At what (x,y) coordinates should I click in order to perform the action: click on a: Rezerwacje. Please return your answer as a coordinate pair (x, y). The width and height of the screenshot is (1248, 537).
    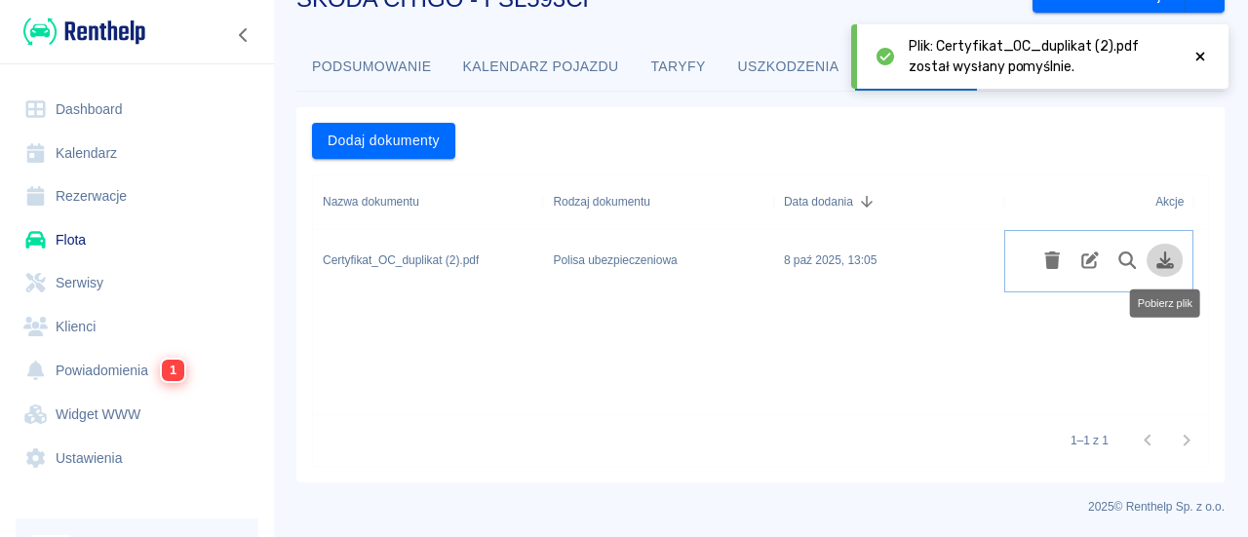
    Looking at the image, I should click on (137, 196).